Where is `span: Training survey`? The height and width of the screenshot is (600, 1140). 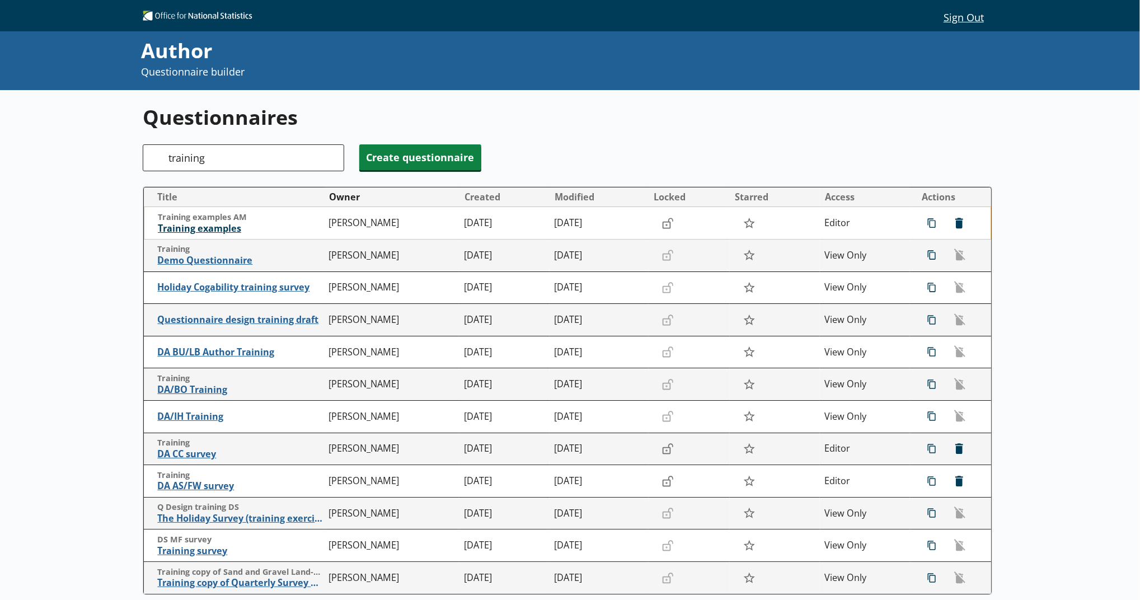
span: Training survey is located at coordinates (240, 551).